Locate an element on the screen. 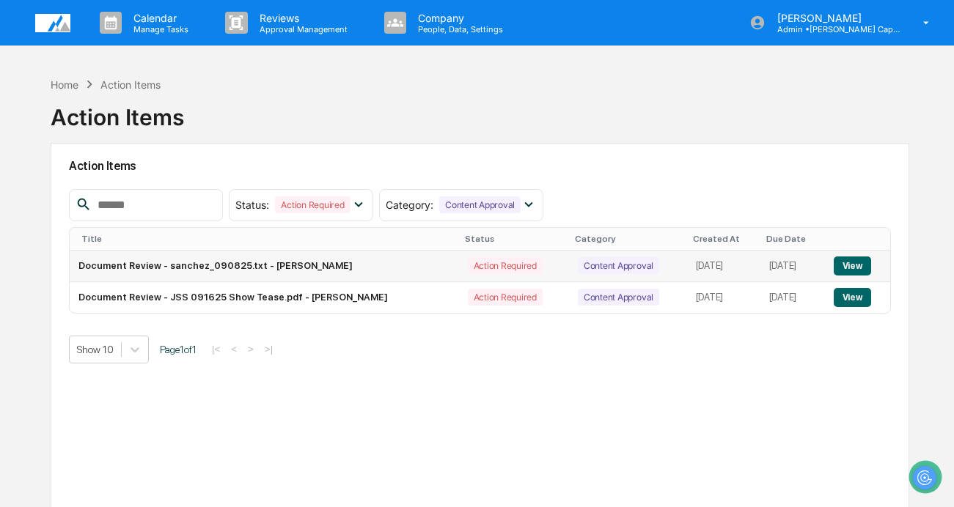 The width and height of the screenshot is (954, 507). span: Data Lookup is located at coordinates (61, 220).